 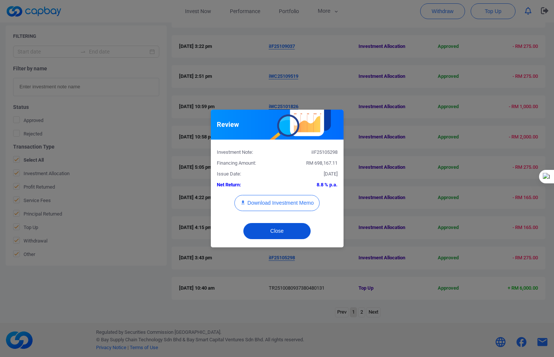 I want to click on div: Net Return:, so click(x=244, y=185).